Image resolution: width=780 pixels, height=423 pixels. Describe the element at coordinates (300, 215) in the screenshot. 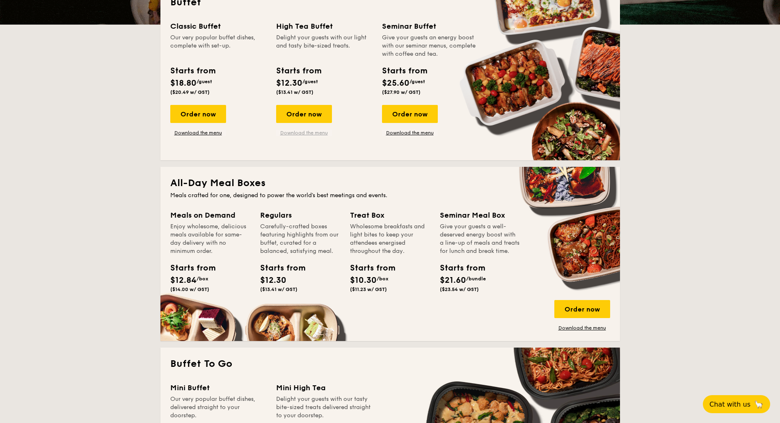

I see `div: Regulars` at that location.